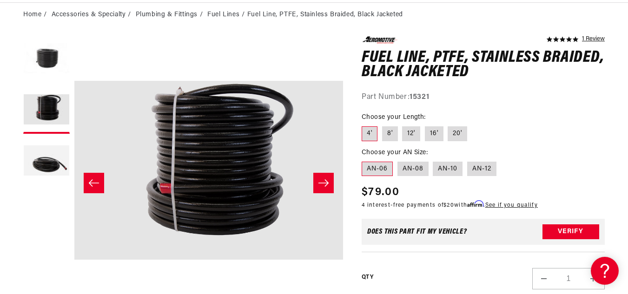 The image size is (628, 294). What do you see at coordinates (166, 15) in the screenshot?
I see `a: Plumbing & Fittings` at bounding box center [166, 15].